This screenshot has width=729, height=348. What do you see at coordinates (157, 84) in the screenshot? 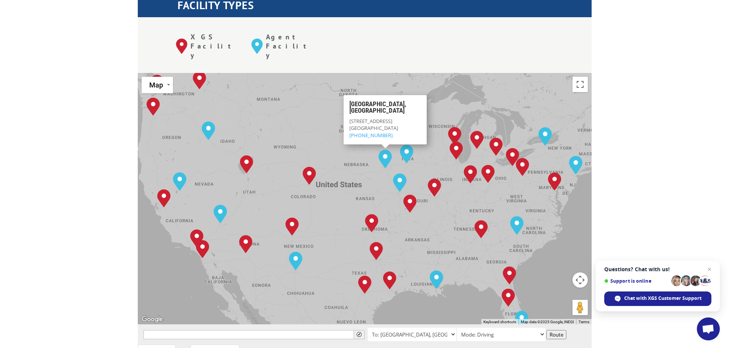
I see `div: Kent, WA` at bounding box center [157, 84].